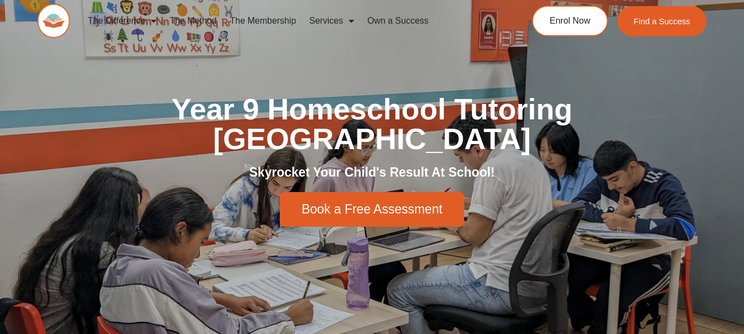 This screenshot has width=744, height=334. I want to click on span: Book a Free Assessment, so click(372, 209).